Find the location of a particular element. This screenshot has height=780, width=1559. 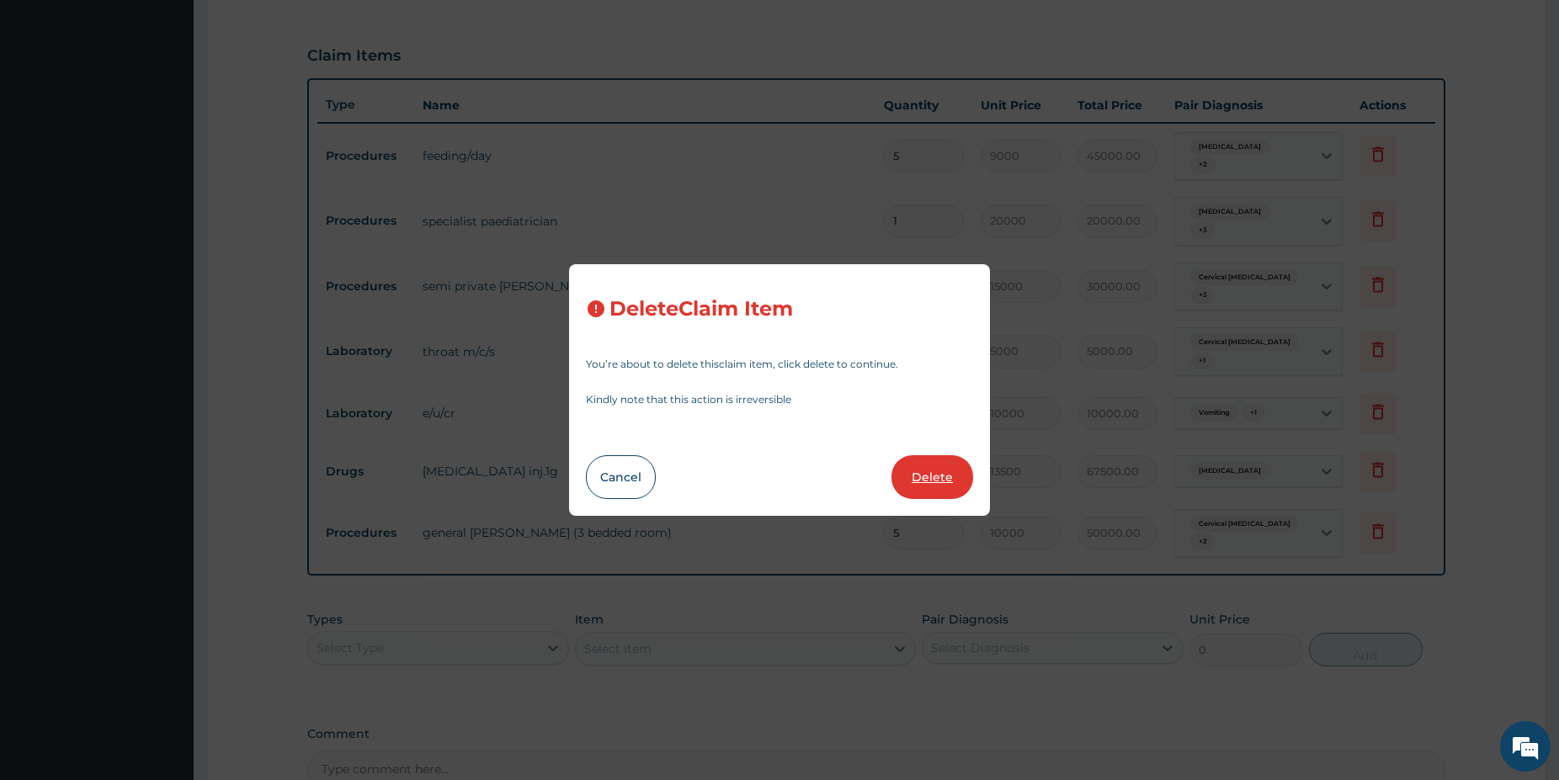

button: Cancel is located at coordinates (620, 477).